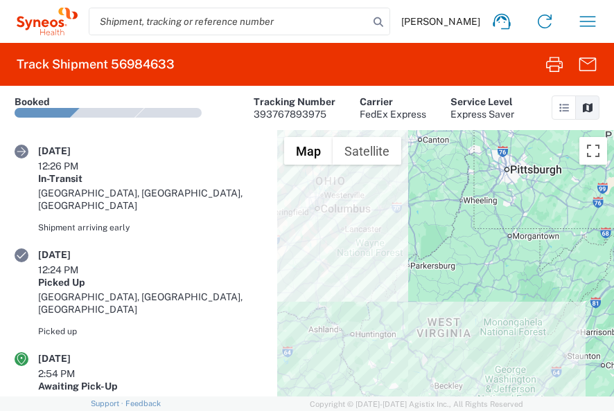  What do you see at coordinates (366, 151) in the screenshot?
I see `button: Show satellite imagery` at bounding box center [366, 151].